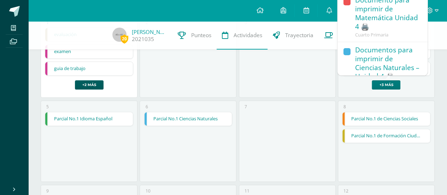  Describe the element at coordinates (344, 106) in the screenshot. I see `div: 8` at that location.